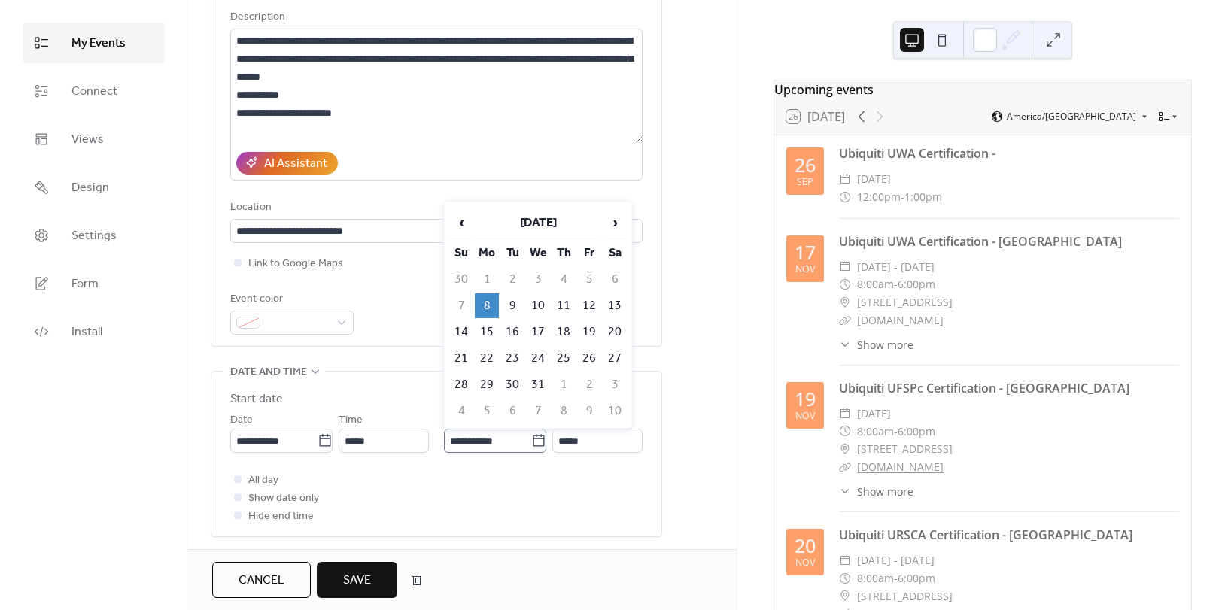  What do you see at coordinates (284, 499) in the screenshot?
I see `span: Show date only` at bounding box center [284, 499].